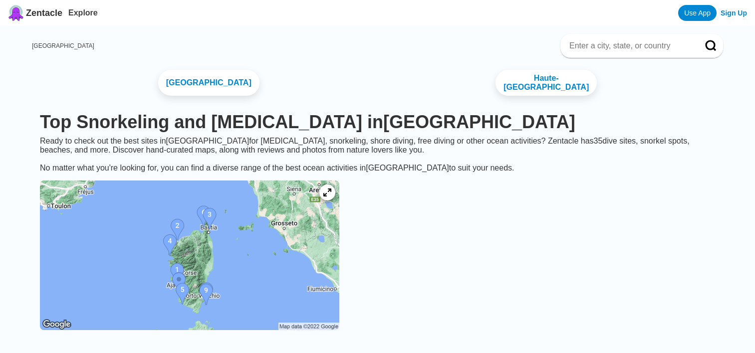 The height and width of the screenshot is (353, 755). Describe the element at coordinates (83, 12) in the screenshot. I see `a: Explore` at that location.